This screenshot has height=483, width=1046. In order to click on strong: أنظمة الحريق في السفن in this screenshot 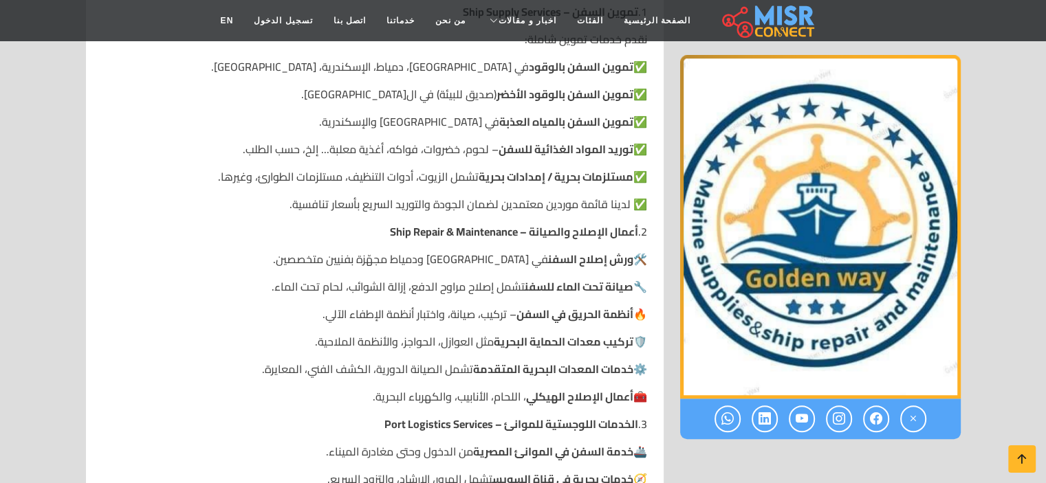, I will do `click(575, 314)`.